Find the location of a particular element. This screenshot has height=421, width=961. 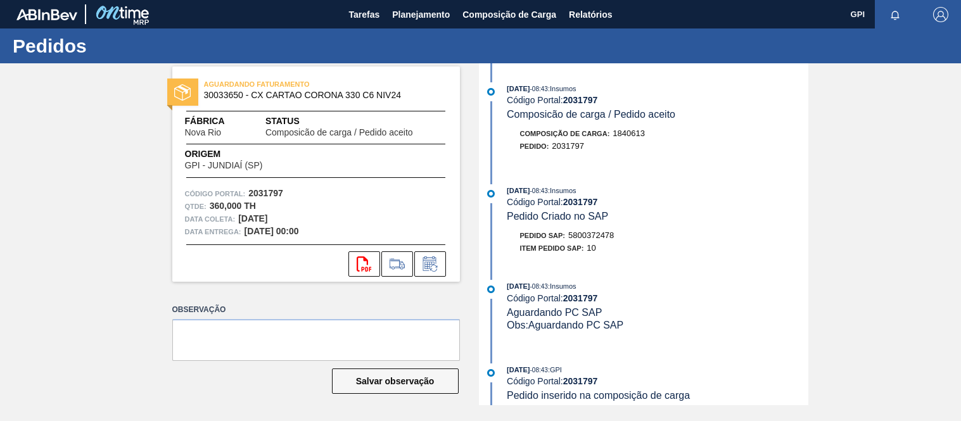

span: Qtde : is located at coordinates (196, 207).